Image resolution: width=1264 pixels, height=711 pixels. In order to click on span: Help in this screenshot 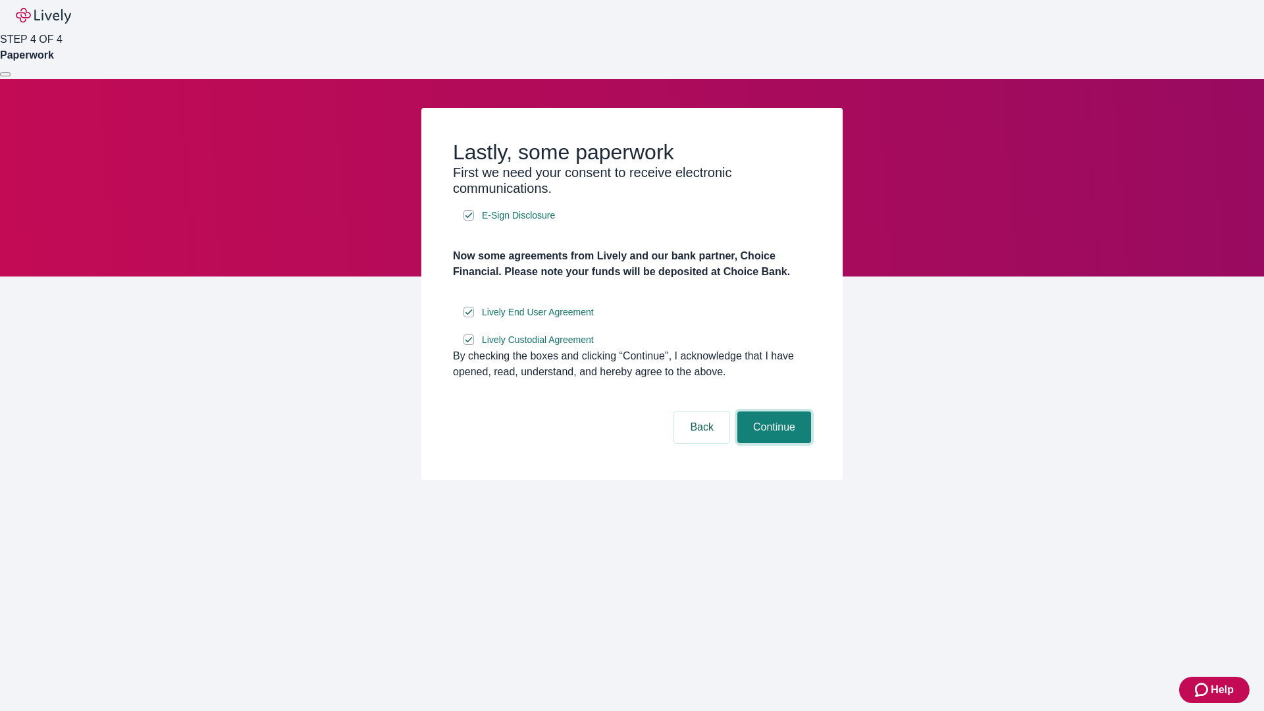, I will do `click(1222, 690)`.